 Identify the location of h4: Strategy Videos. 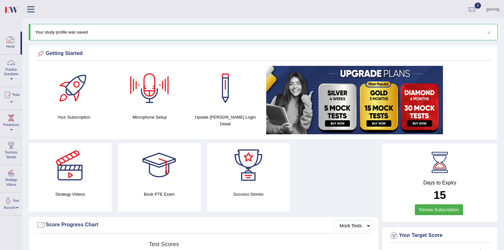
(70, 194).